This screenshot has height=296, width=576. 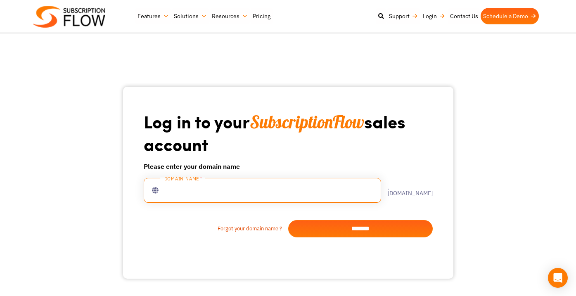 What do you see at coordinates (434, 16) in the screenshot?
I see `a: Login` at bounding box center [434, 16].